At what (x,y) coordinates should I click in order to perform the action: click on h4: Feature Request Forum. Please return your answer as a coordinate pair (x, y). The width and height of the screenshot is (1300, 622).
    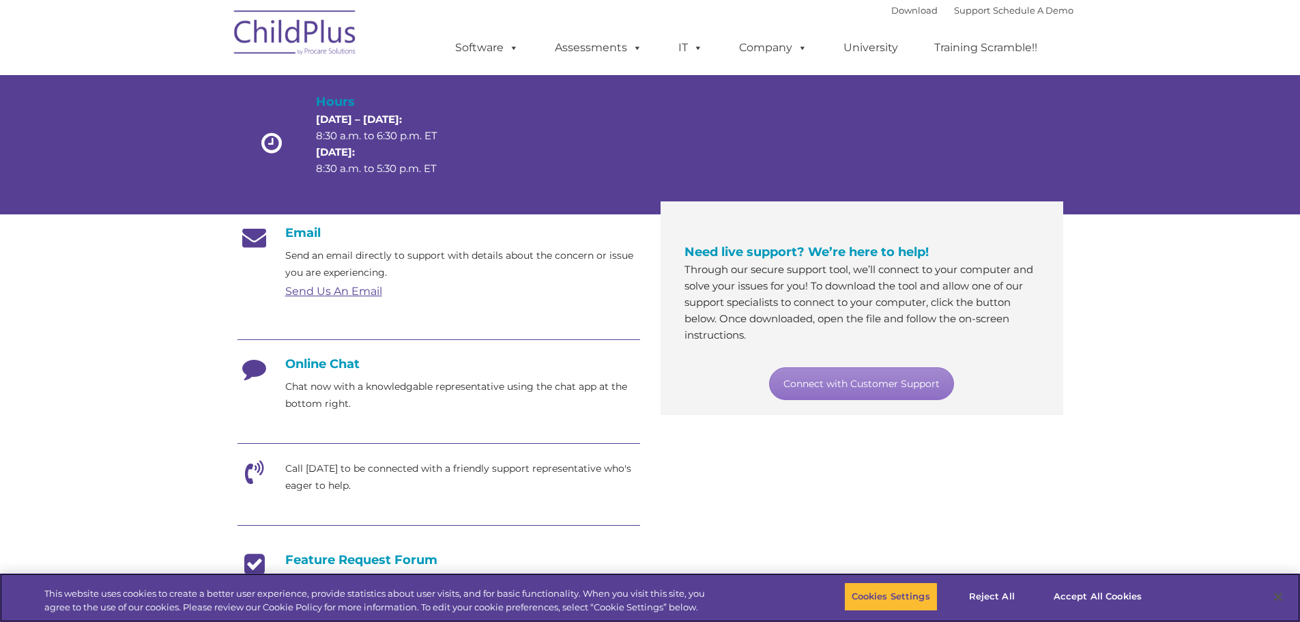
    Looking at the image, I should click on (439, 559).